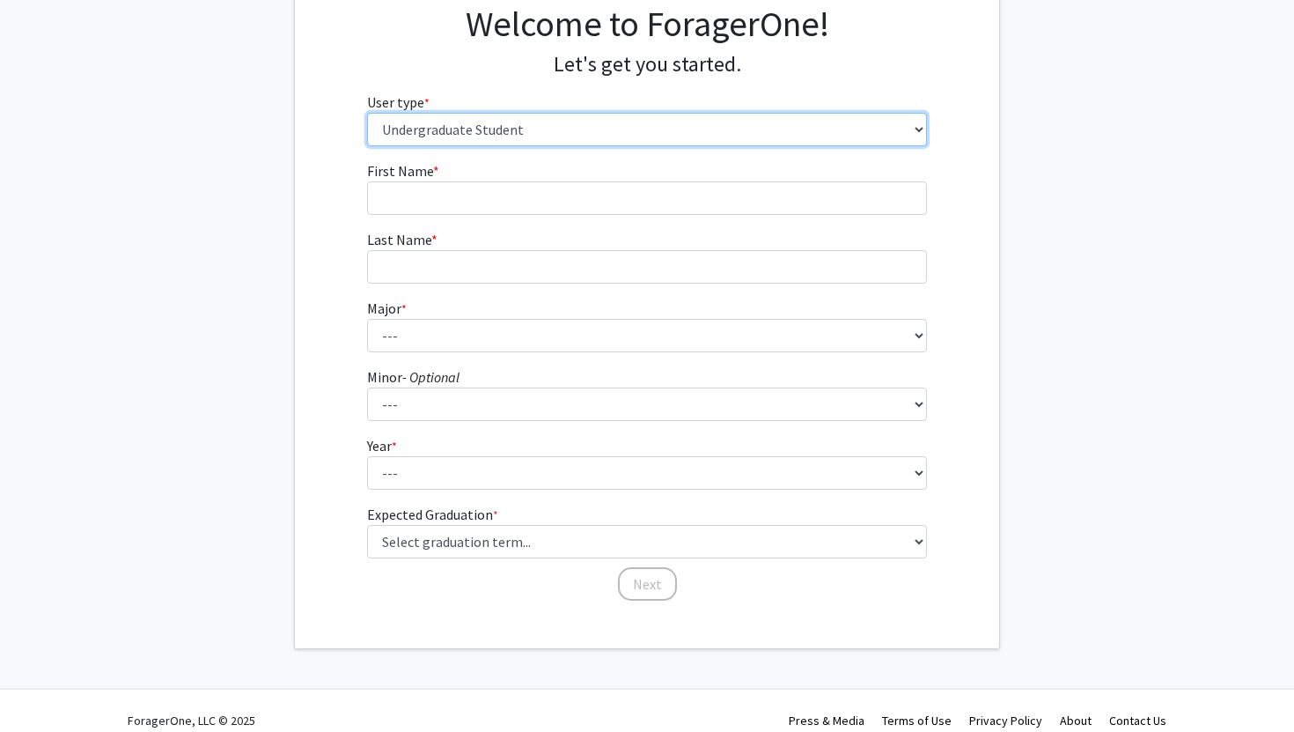  Describe the element at coordinates (1076, 720) in the screenshot. I see `a: About` at that location.